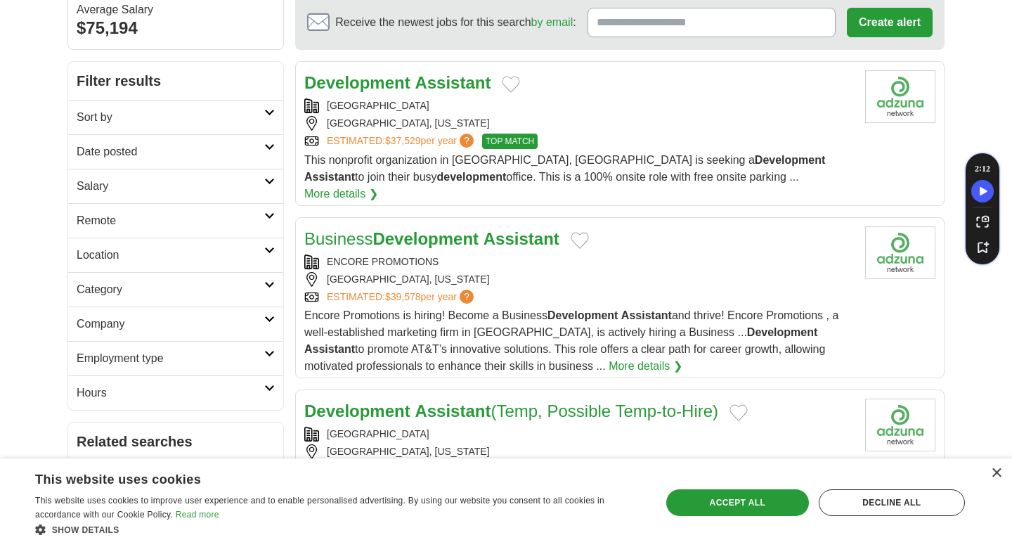 This screenshot has width=1012, height=547. What do you see at coordinates (176, 81) in the screenshot?
I see `h2: Filter results` at bounding box center [176, 81].